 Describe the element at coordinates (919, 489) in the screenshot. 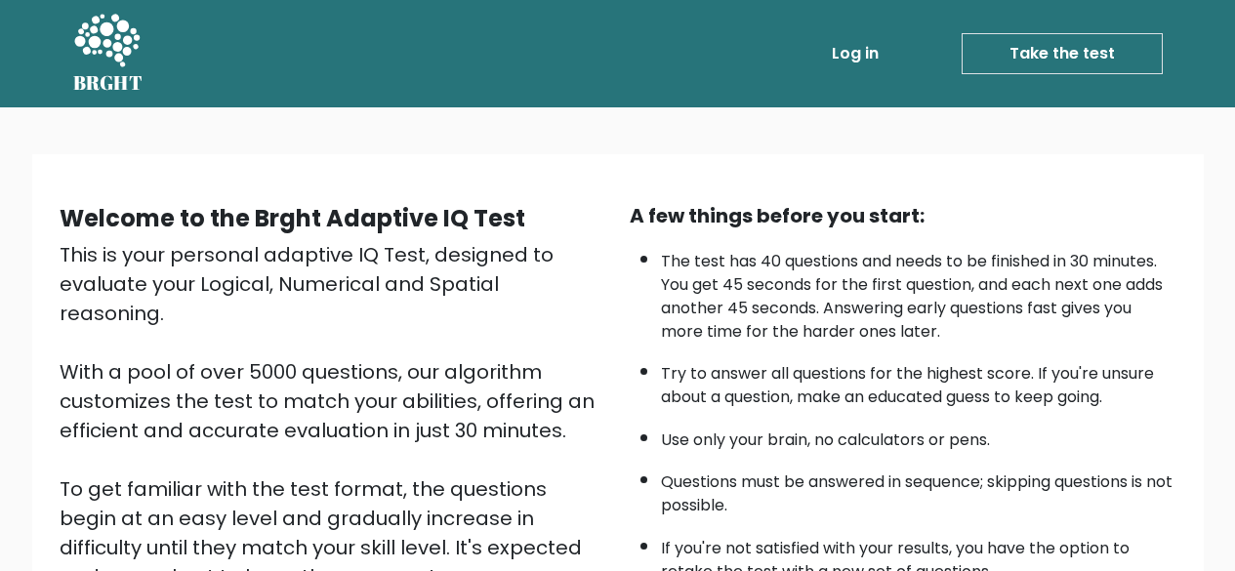

I see `li: Questions must be answered in sequence; skipping questions is not possible.` at that location.